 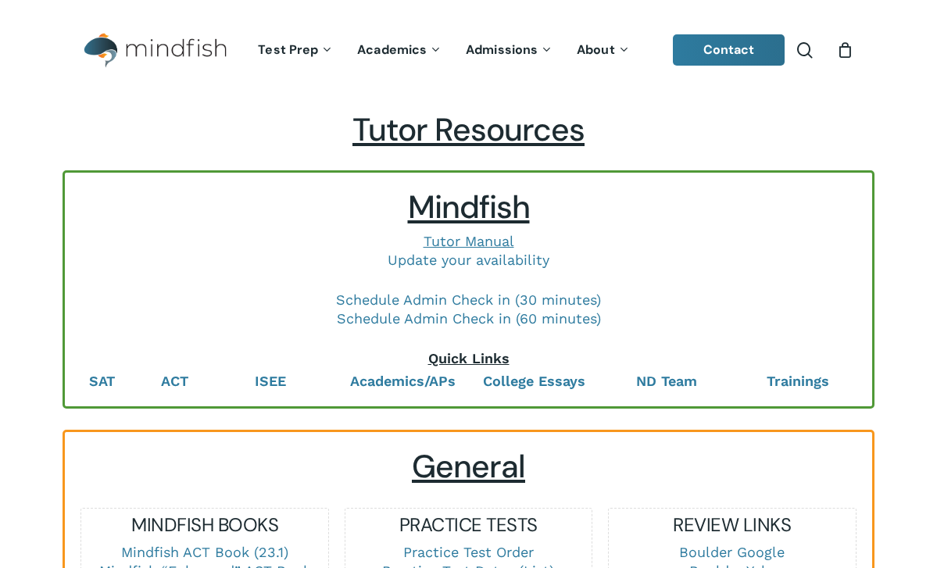 I want to click on span: About, so click(x=595, y=49).